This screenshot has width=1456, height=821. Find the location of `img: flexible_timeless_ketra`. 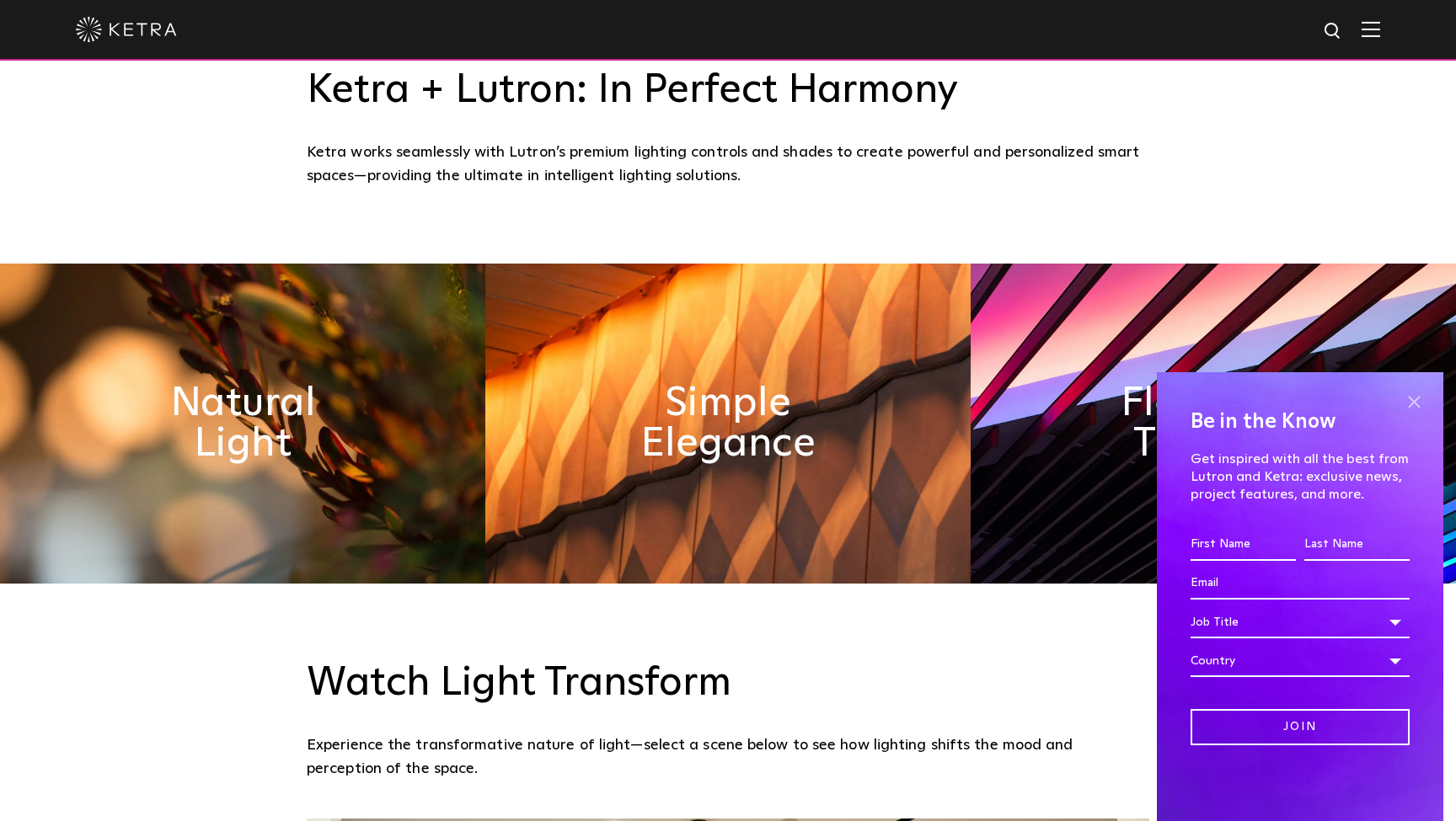

img: flexible_timeless_ketra is located at coordinates (1213, 424).